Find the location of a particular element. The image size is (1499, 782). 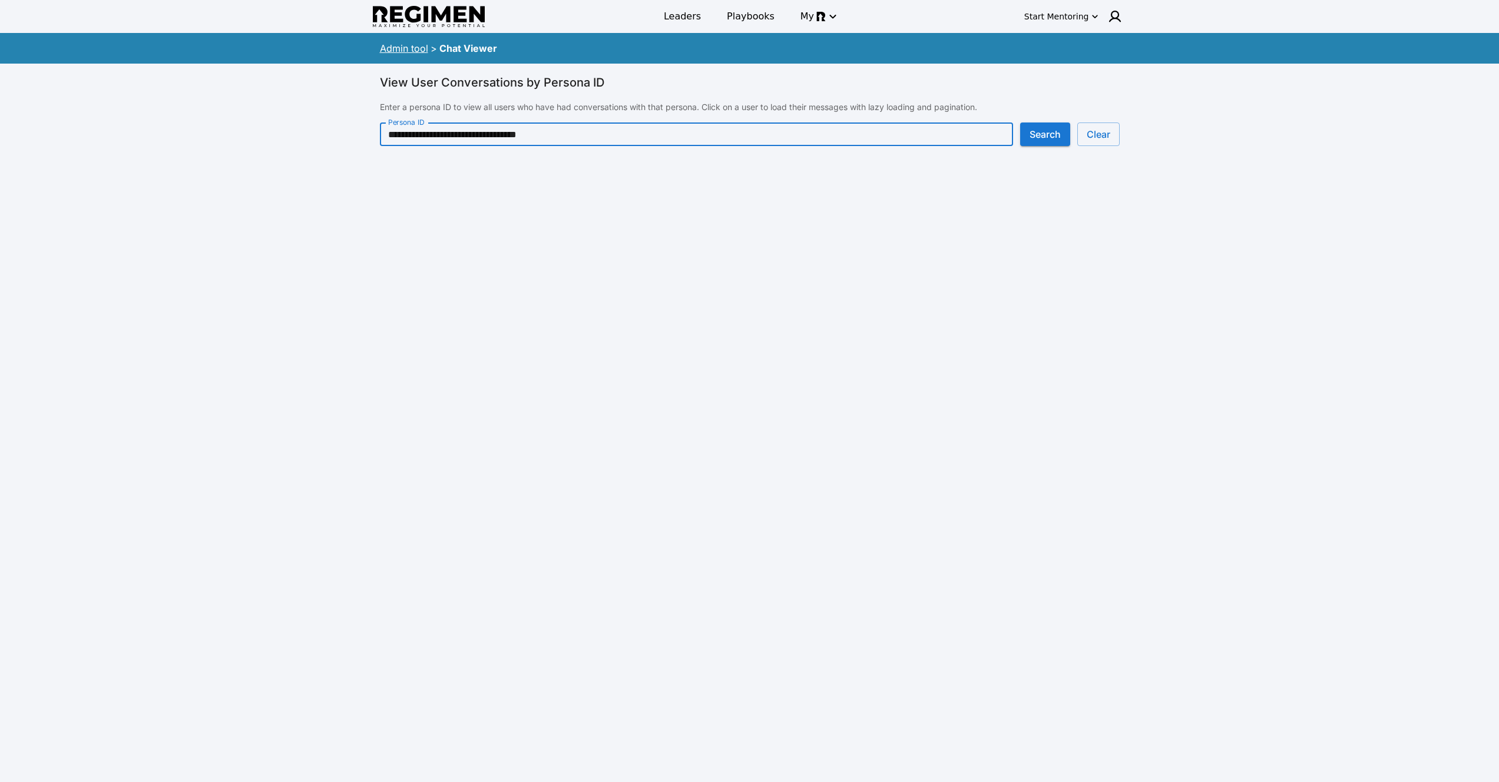

div: Chat Viewer is located at coordinates (468, 48).